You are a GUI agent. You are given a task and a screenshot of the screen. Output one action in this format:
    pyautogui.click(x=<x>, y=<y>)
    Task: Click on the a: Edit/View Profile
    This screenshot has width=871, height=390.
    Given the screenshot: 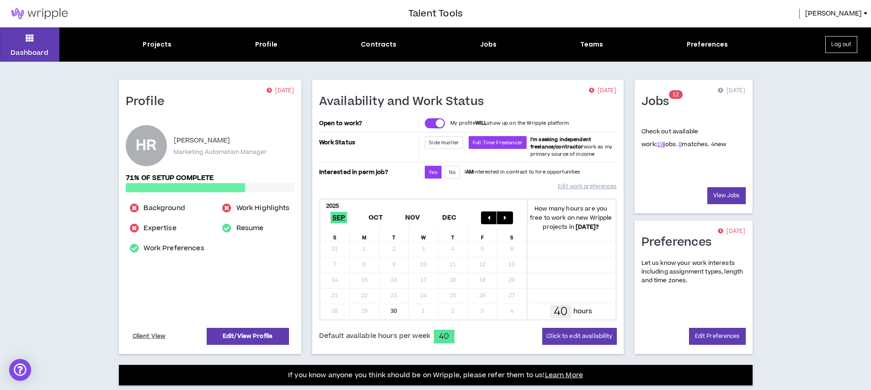 What is the action you would take?
    pyautogui.click(x=248, y=336)
    